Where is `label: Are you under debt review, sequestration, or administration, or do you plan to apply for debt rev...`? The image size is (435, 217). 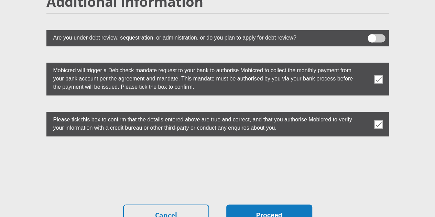
label: Are you under debt review, sequestration, or administration, or do you plan to apply for debt rev... is located at coordinates (200, 36).